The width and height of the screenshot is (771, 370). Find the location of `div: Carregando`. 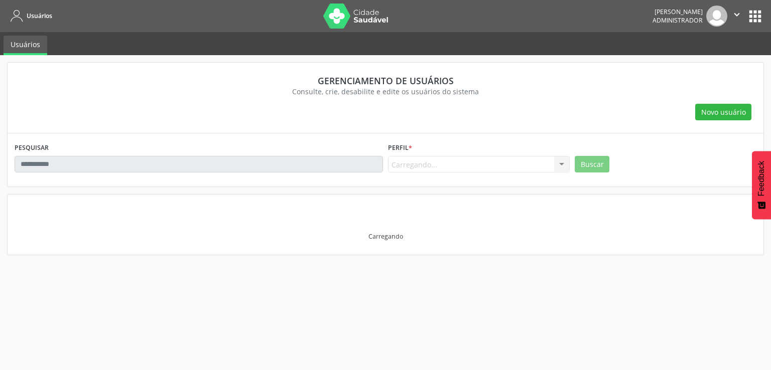

div: Carregando is located at coordinates (385, 236).